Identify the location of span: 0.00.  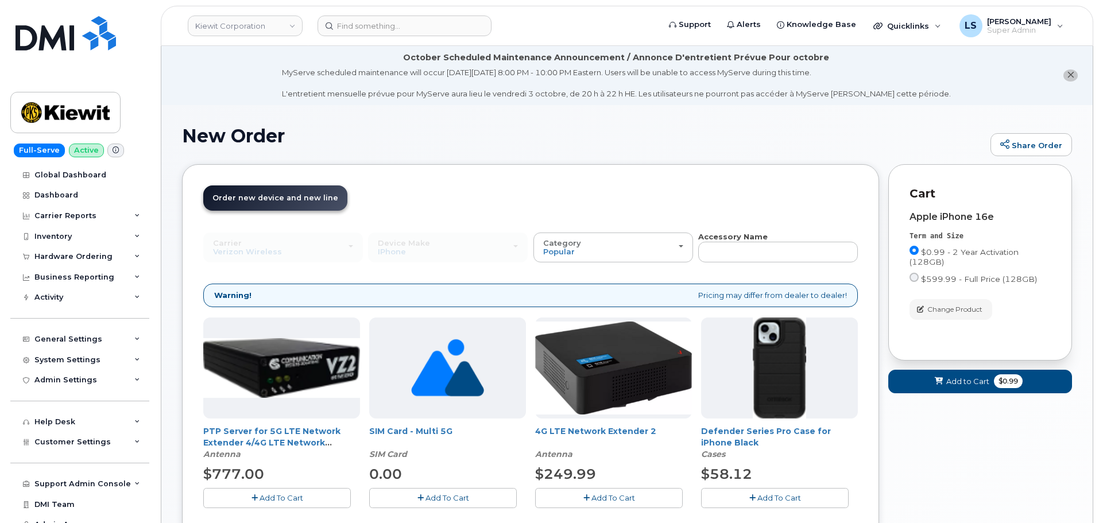
(385, 474).